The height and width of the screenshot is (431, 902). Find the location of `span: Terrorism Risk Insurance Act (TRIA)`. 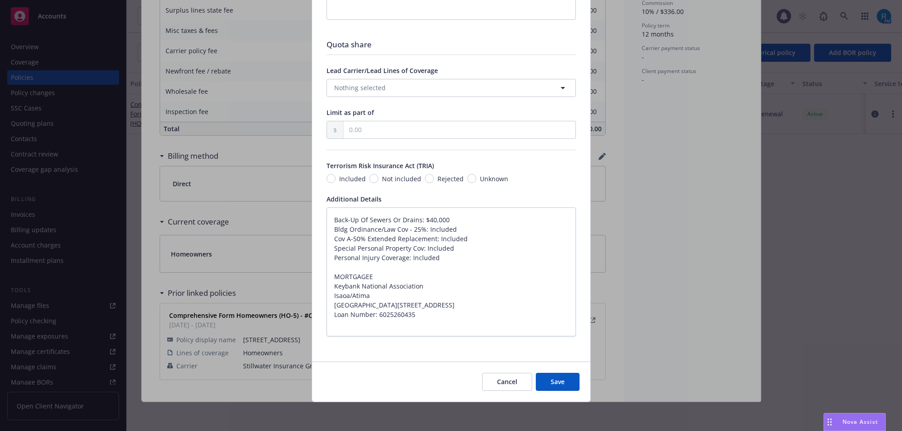

span: Terrorism Risk Insurance Act (TRIA) is located at coordinates (380, 166).